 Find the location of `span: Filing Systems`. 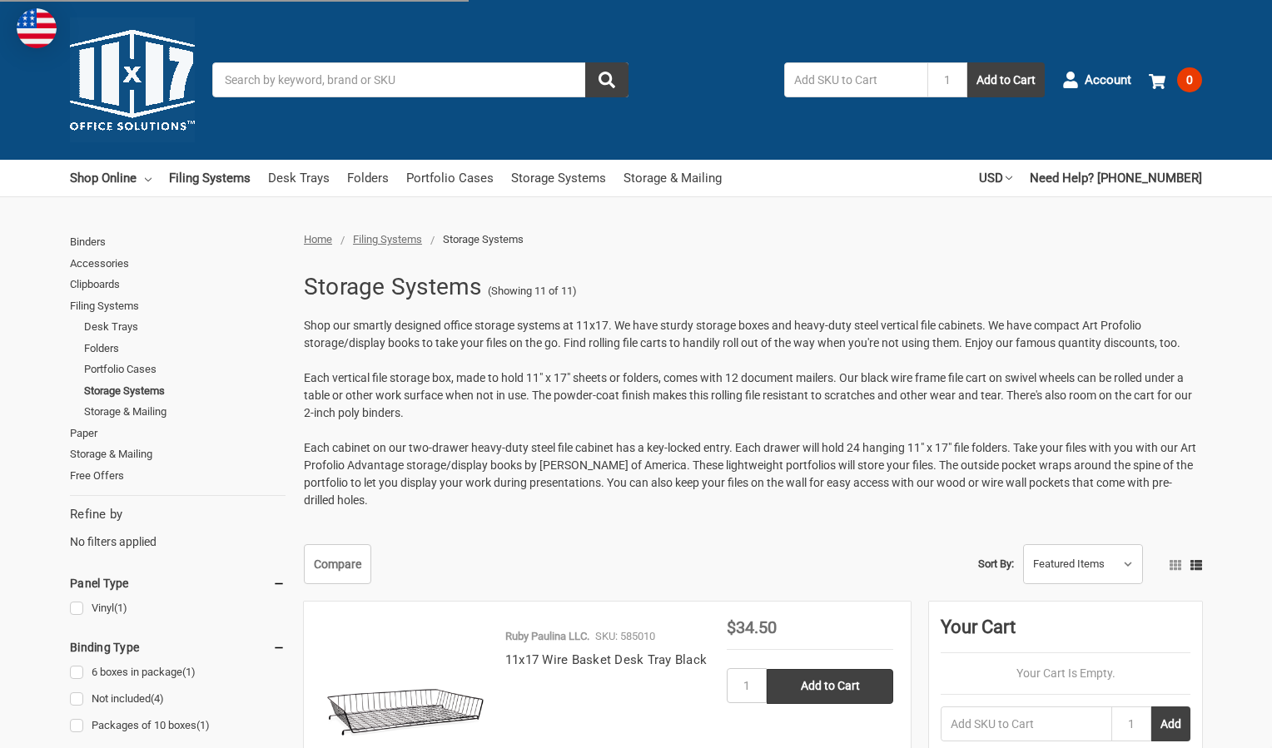

span: Filing Systems is located at coordinates (387, 239).